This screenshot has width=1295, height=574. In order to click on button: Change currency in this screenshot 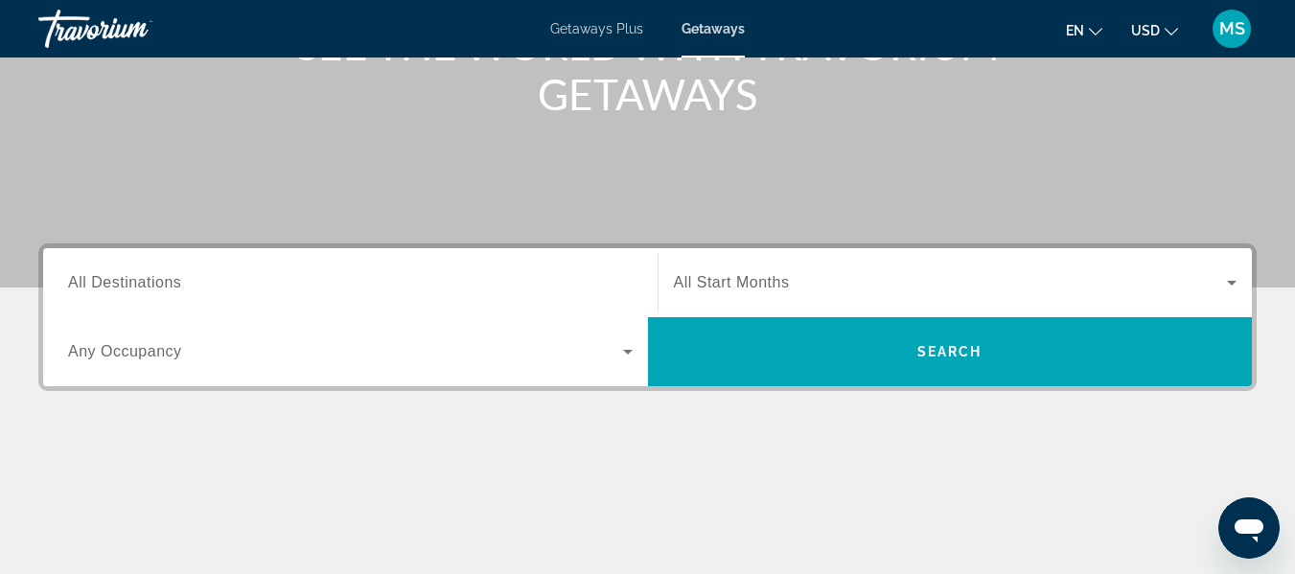, I will do `click(1154, 30)`.